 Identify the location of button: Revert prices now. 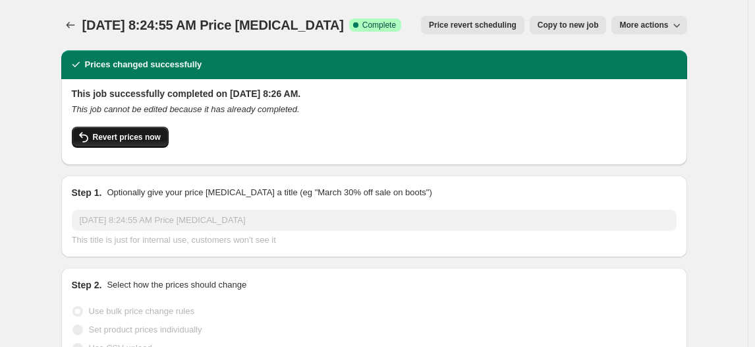
(120, 137).